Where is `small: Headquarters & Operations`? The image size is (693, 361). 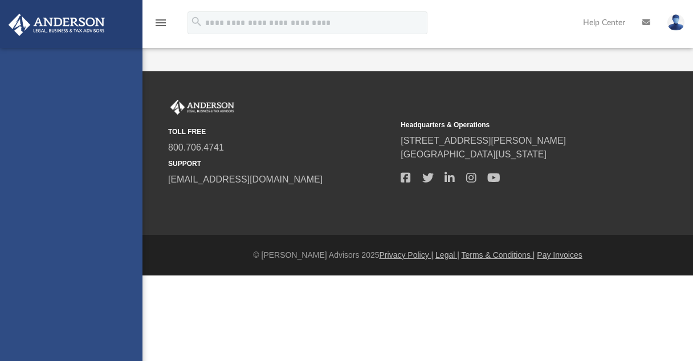
small: Headquarters & Operations is located at coordinates (513, 125).